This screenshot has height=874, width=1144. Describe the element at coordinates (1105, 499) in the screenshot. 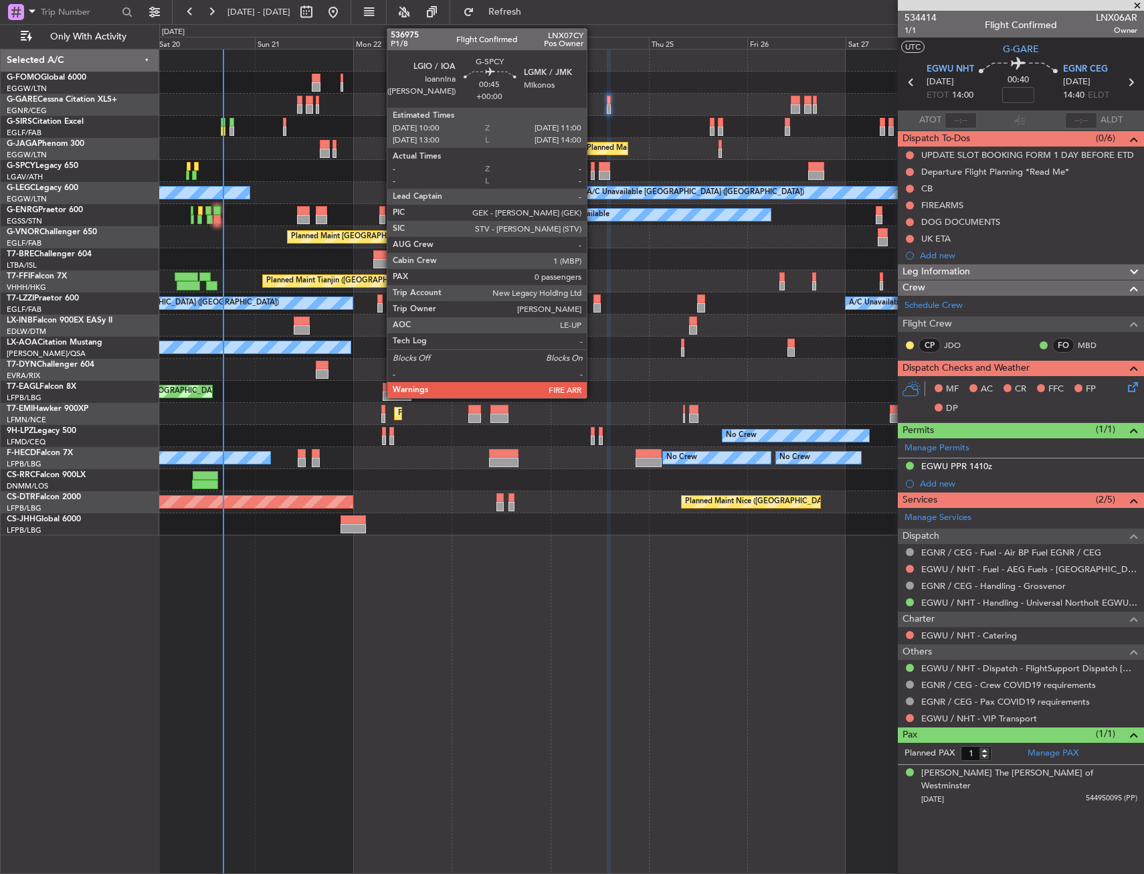

I see `span: (2/5)` at that location.